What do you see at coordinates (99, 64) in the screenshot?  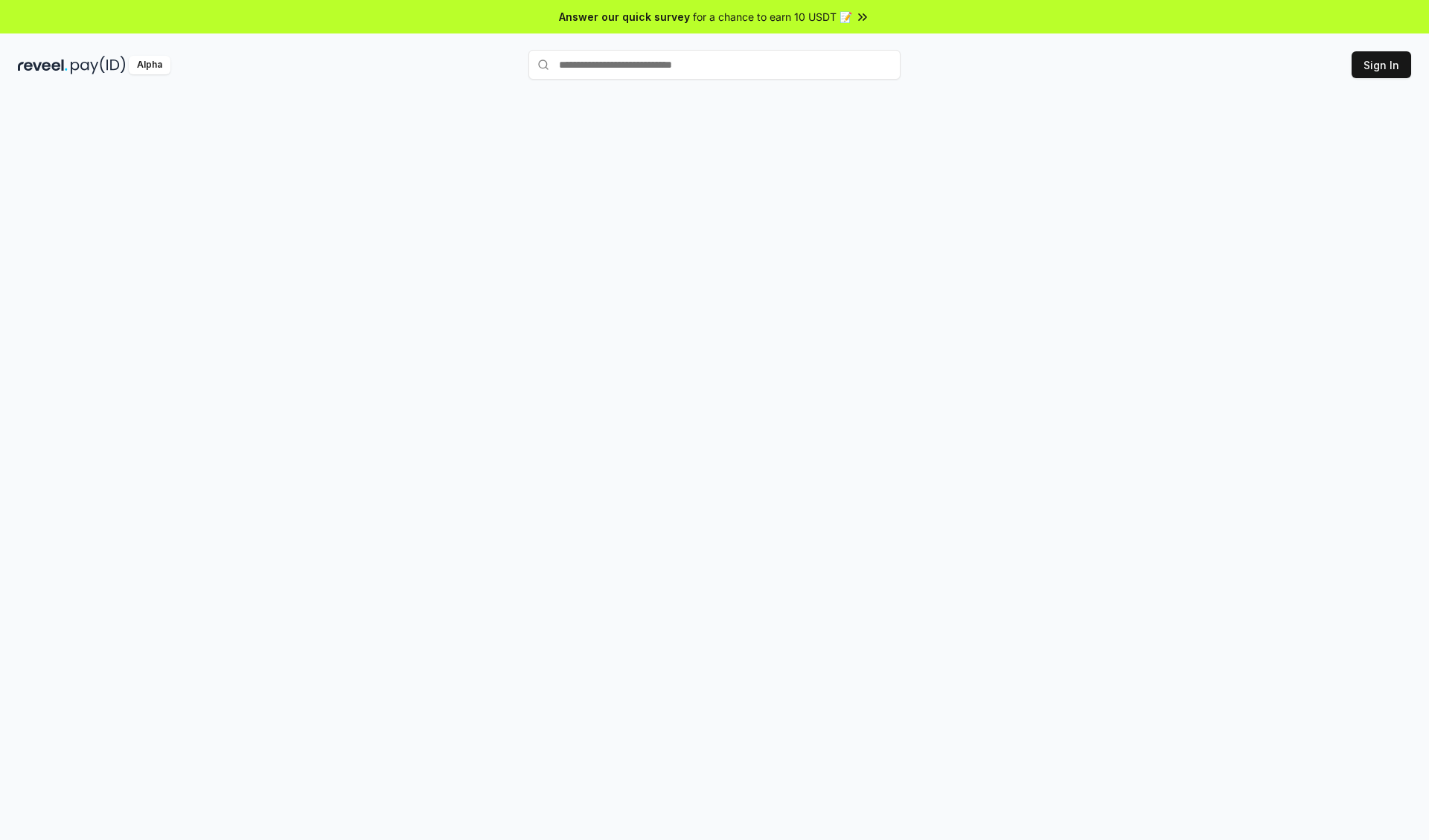 I see `img: pay_id` at bounding box center [99, 64].